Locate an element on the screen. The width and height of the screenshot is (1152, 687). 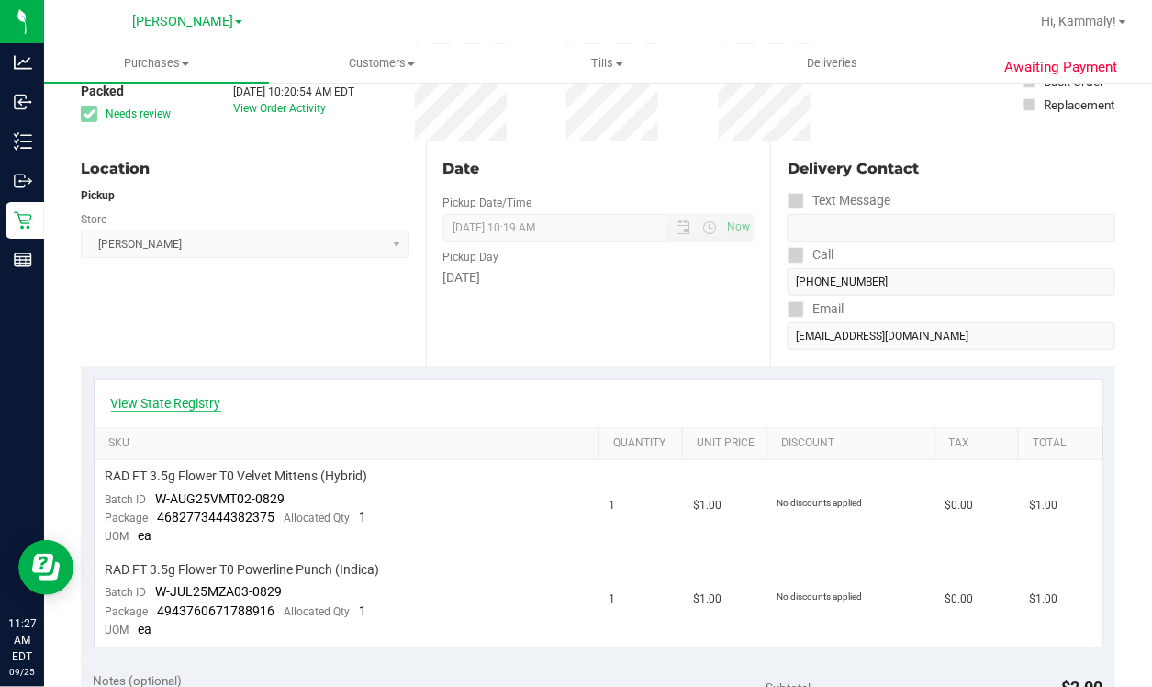
inline-svg: Inbound is located at coordinates (23, 102).